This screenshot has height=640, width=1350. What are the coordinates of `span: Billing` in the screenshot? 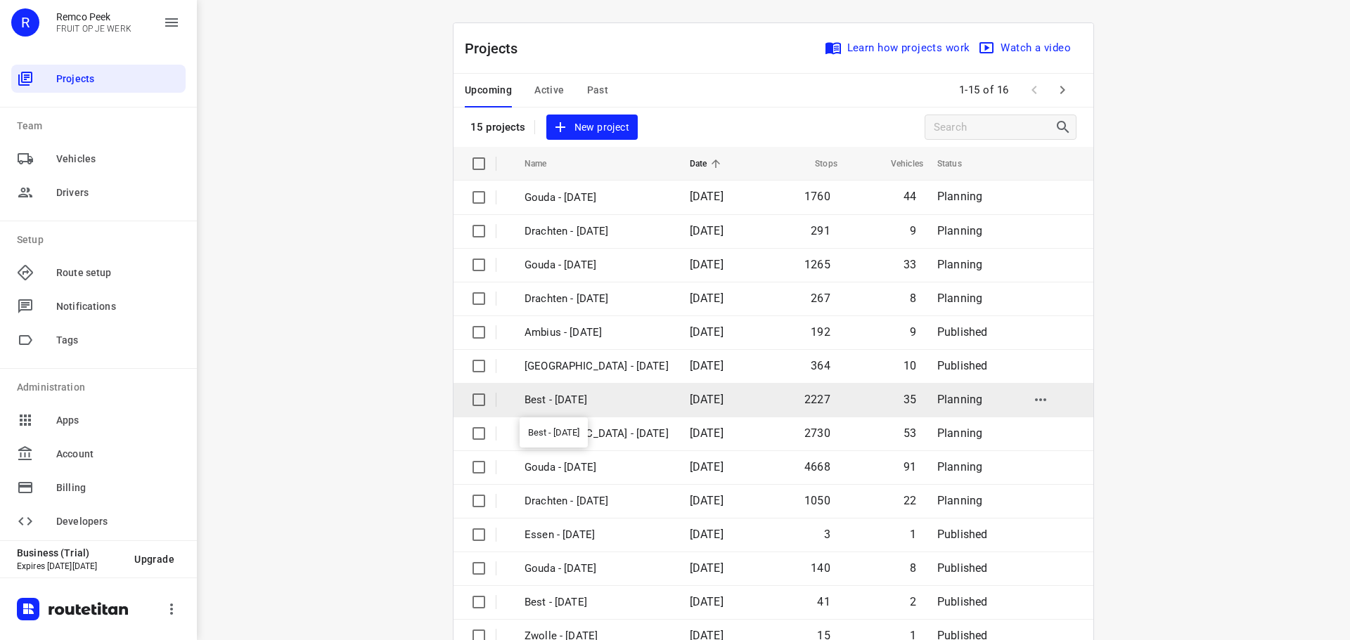 It's located at (118, 488).